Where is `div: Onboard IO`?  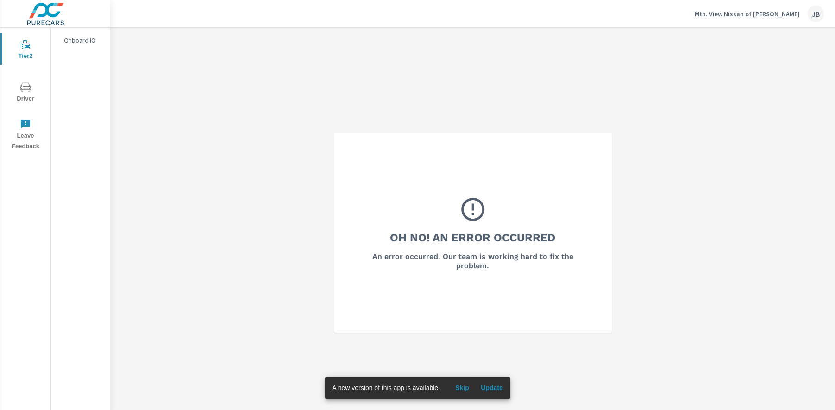
div: Onboard IO is located at coordinates (80, 40).